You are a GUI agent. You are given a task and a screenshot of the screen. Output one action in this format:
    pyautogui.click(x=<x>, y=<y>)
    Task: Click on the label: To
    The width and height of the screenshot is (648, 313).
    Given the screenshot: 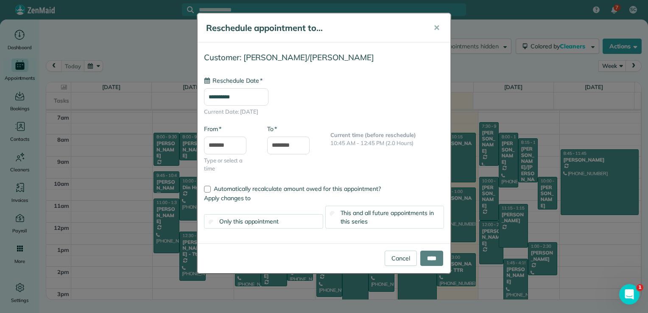 What is the action you would take?
    pyautogui.click(x=272, y=129)
    